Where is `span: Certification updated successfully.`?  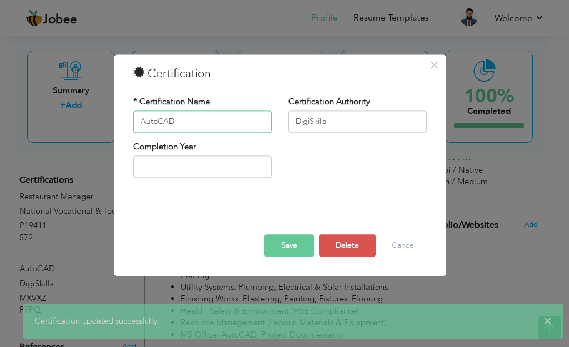 span: Certification updated successfully. is located at coordinates (97, 321).